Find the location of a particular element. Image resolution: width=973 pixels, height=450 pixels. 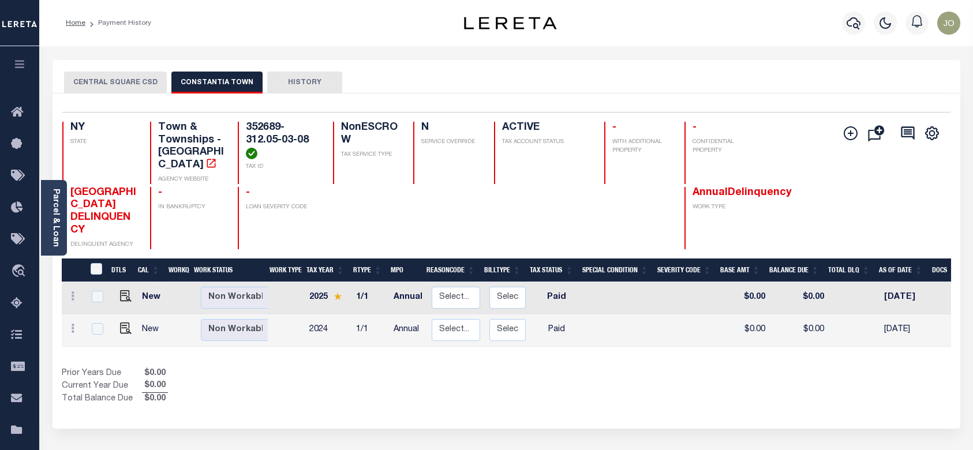

p: AGENCY WEBSITE is located at coordinates (191, 179).